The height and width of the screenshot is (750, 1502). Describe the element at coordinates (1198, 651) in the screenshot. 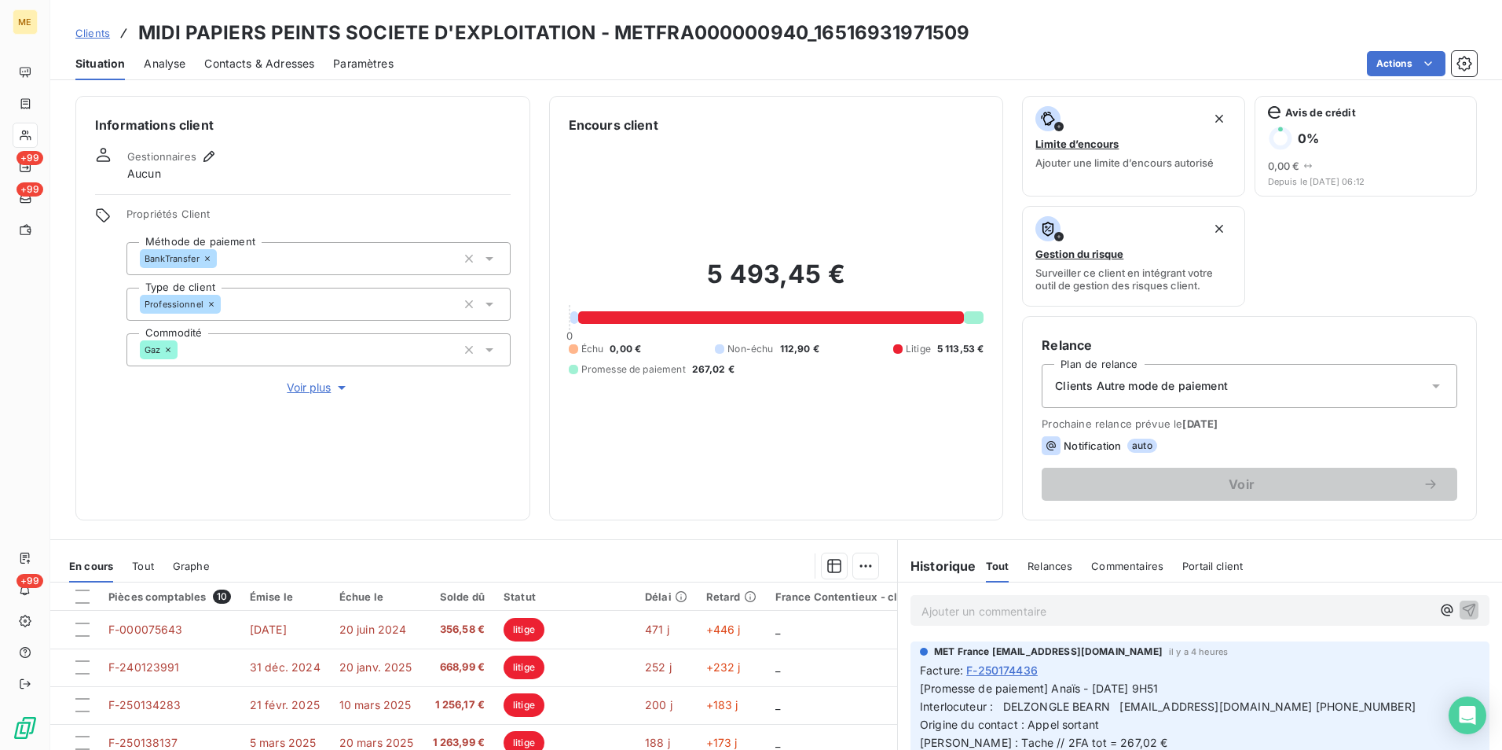

I see `span: il y a 4 heures` at that location.